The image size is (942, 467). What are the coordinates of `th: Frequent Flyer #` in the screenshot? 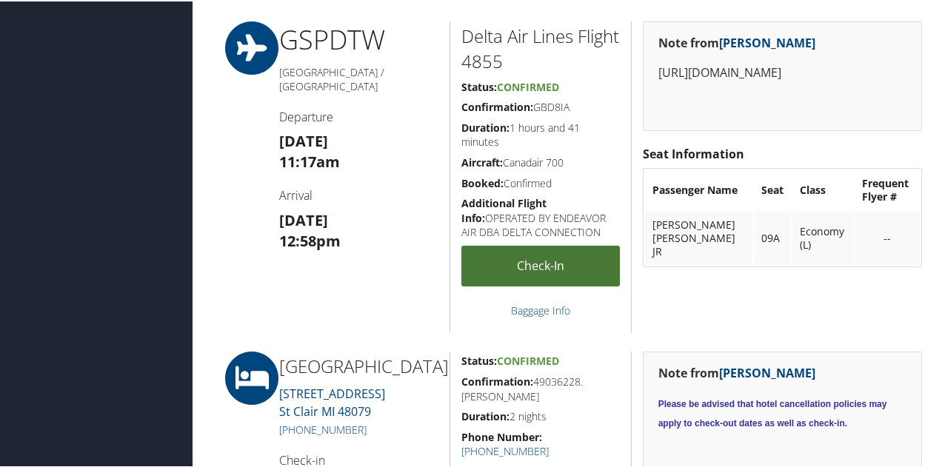 It's located at (887, 189).